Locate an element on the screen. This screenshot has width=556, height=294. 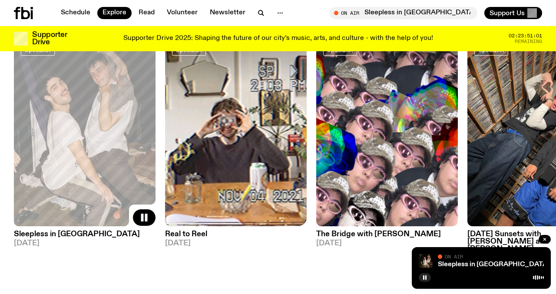
img: Jasper Craig Adams holds a vintage camera to his eye, obscuring his face. He is wearing a grey ju... is located at coordinates (236, 132).